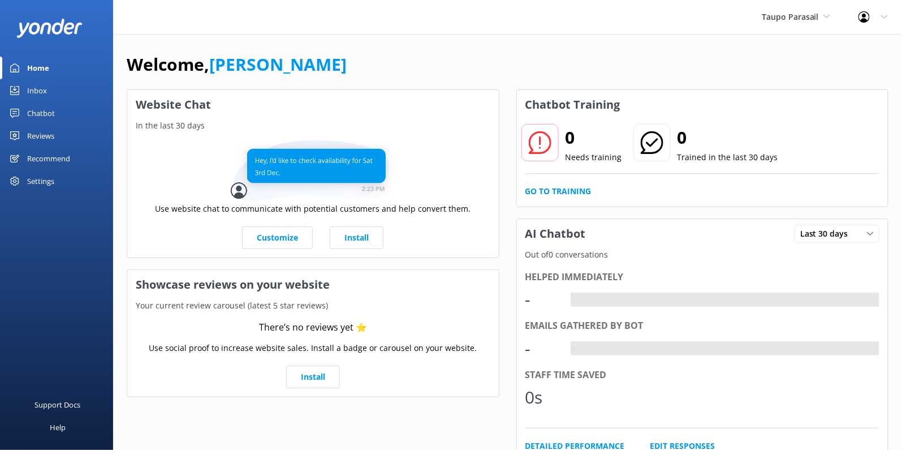  Describe the element at coordinates (573, 105) in the screenshot. I see `h3: Chatbot Training` at that location.